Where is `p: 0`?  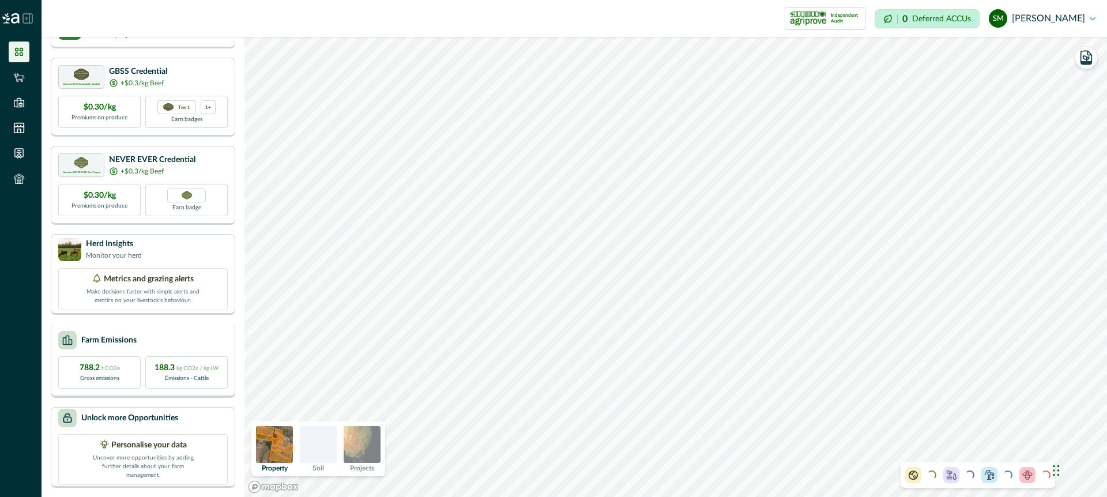 p: 0 is located at coordinates (904, 19).